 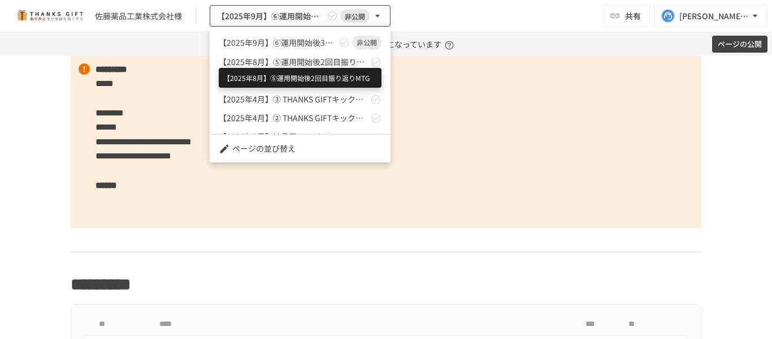 What do you see at coordinates (367, 42) in the screenshot?
I see `span: 非公開` at bounding box center [367, 42].